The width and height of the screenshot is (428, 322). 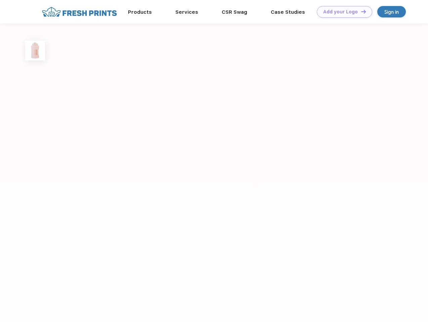 What do you see at coordinates (140, 12) in the screenshot?
I see `a: Products` at bounding box center [140, 12].